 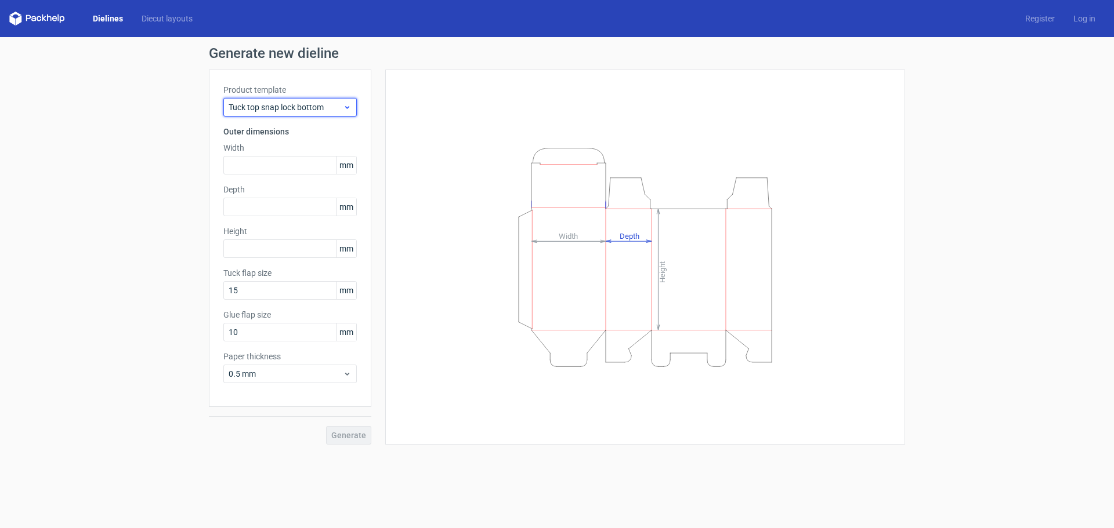 What do you see at coordinates (290, 315) in the screenshot?
I see `label: Glue flap size` at bounding box center [290, 315].